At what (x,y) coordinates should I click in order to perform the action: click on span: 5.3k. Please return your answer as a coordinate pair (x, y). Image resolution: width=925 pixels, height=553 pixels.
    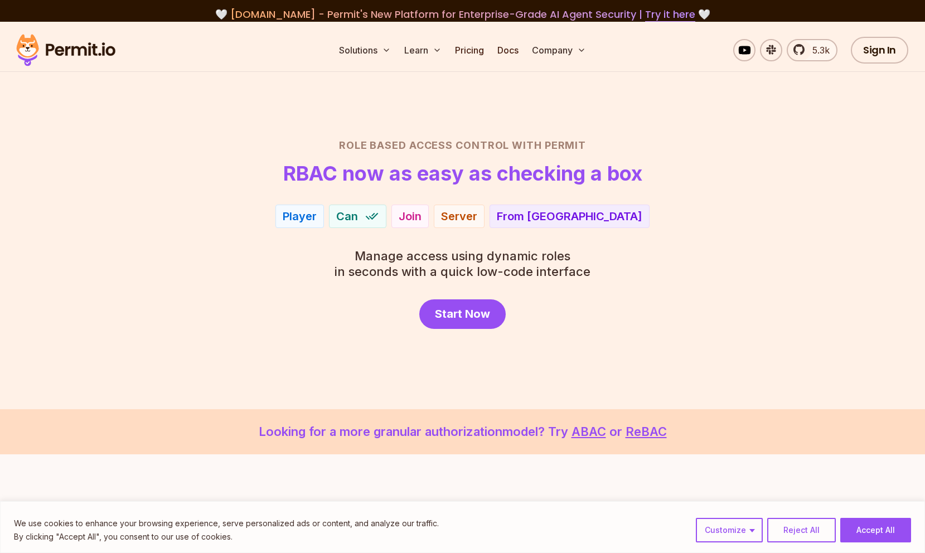
    Looking at the image, I should click on (817, 50).